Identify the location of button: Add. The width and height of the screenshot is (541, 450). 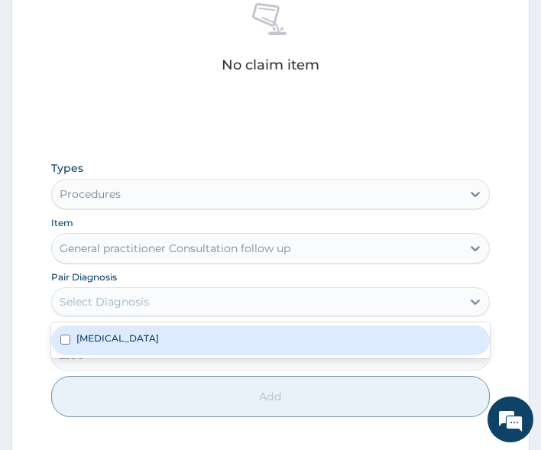
(271, 397).